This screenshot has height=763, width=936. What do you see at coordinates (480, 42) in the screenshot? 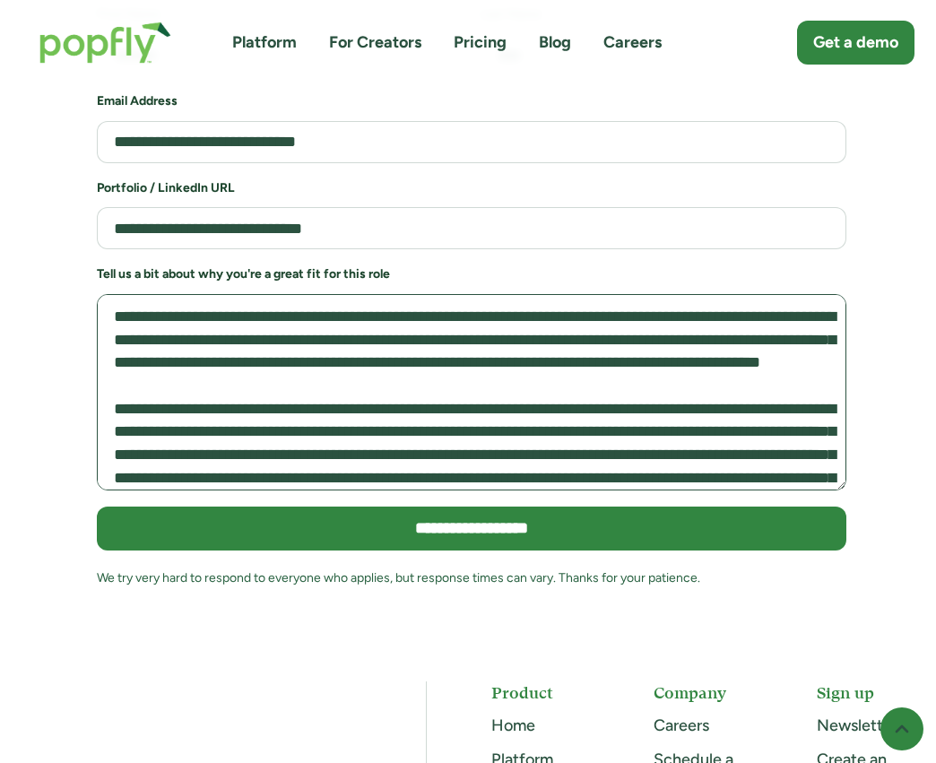
I see `a: Pricing` at bounding box center [480, 42].